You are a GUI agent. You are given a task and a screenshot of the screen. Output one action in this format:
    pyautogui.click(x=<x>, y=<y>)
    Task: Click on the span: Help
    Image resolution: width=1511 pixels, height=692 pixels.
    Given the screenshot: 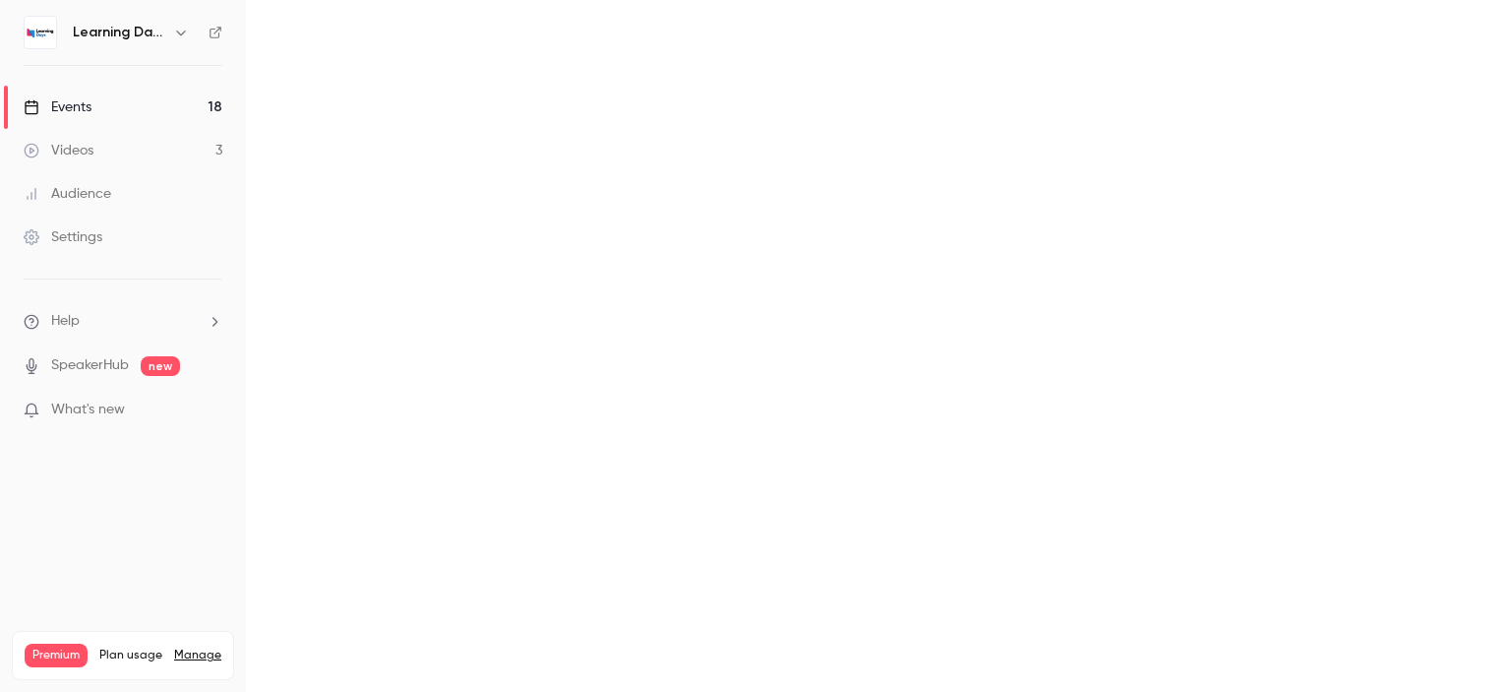 What is the action you would take?
    pyautogui.click(x=65, y=321)
    